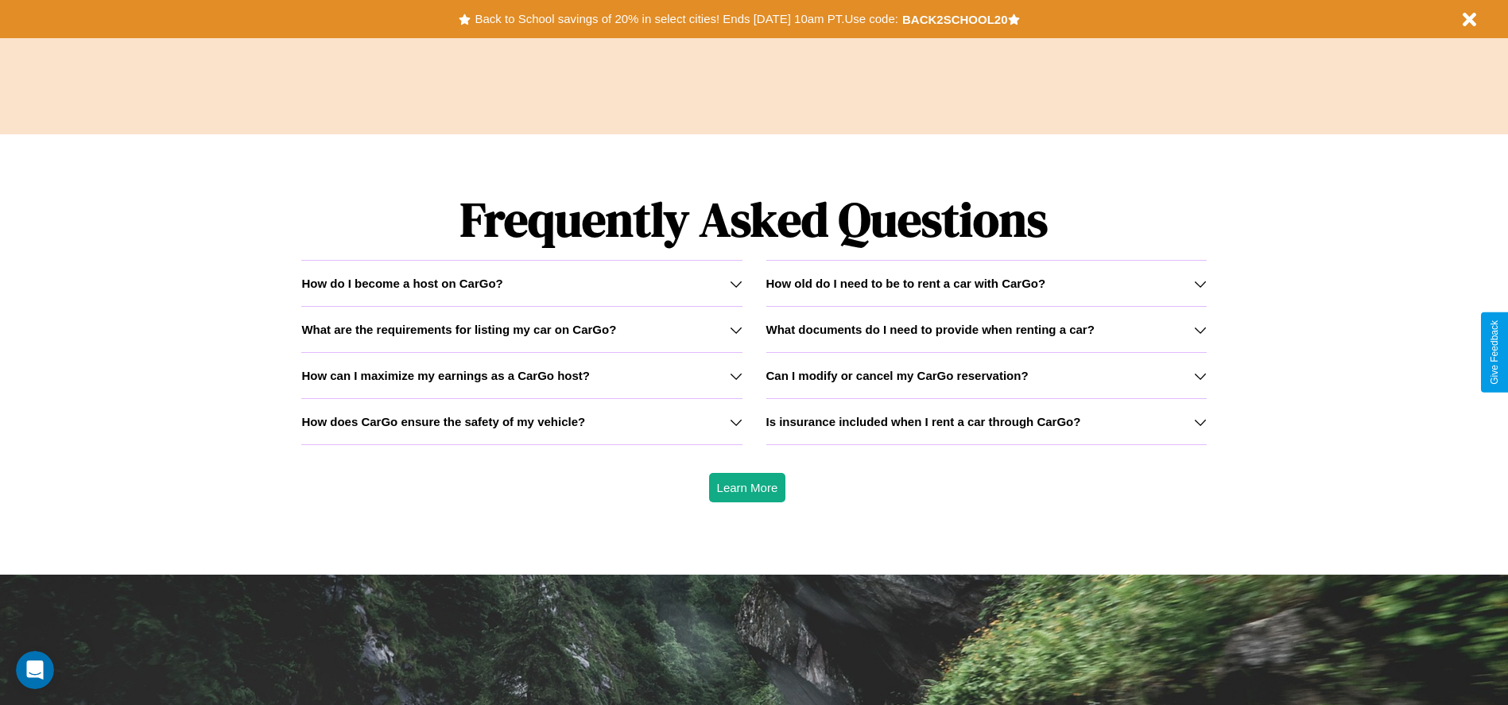 This screenshot has height=705, width=1508. What do you see at coordinates (401, 283) in the screenshot?
I see `h3: How do I become a host on CarGo?` at bounding box center [401, 283].